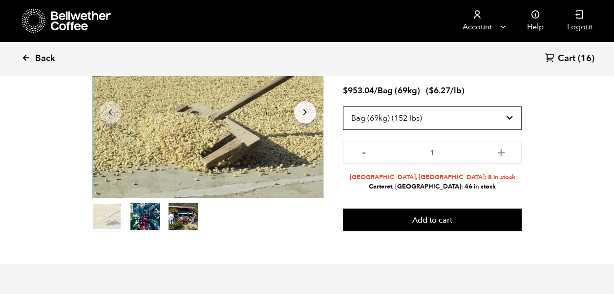 This screenshot has width=614, height=294. Describe the element at coordinates (398, 90) in the screenshot. I see `span: Bag (69kg)` at that location.